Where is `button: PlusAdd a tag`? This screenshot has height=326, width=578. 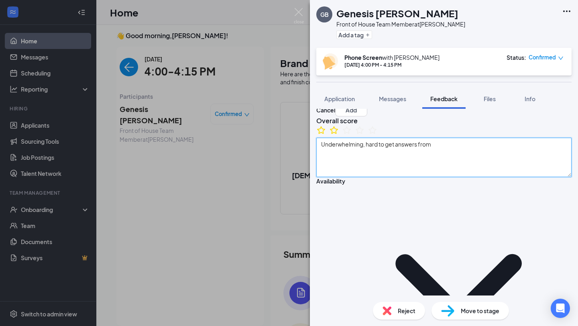
button: PlusAdd a tag is located at coordinates (354, 35).